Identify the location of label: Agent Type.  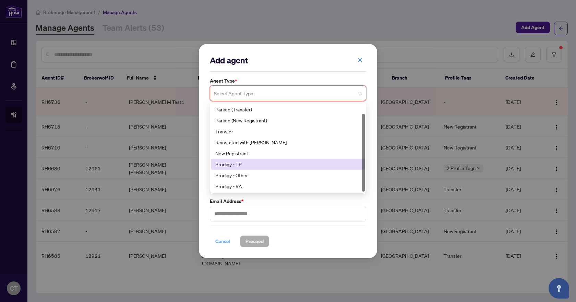
(288, 81).